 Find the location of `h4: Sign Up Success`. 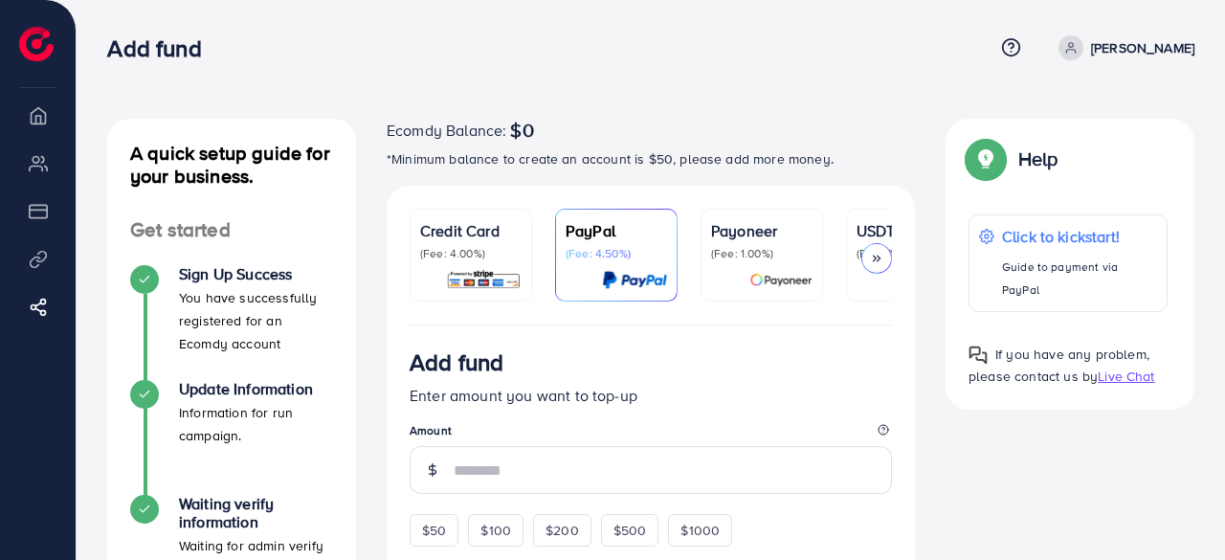

h4: Sign Up Success is located at coordinates (255, 274).